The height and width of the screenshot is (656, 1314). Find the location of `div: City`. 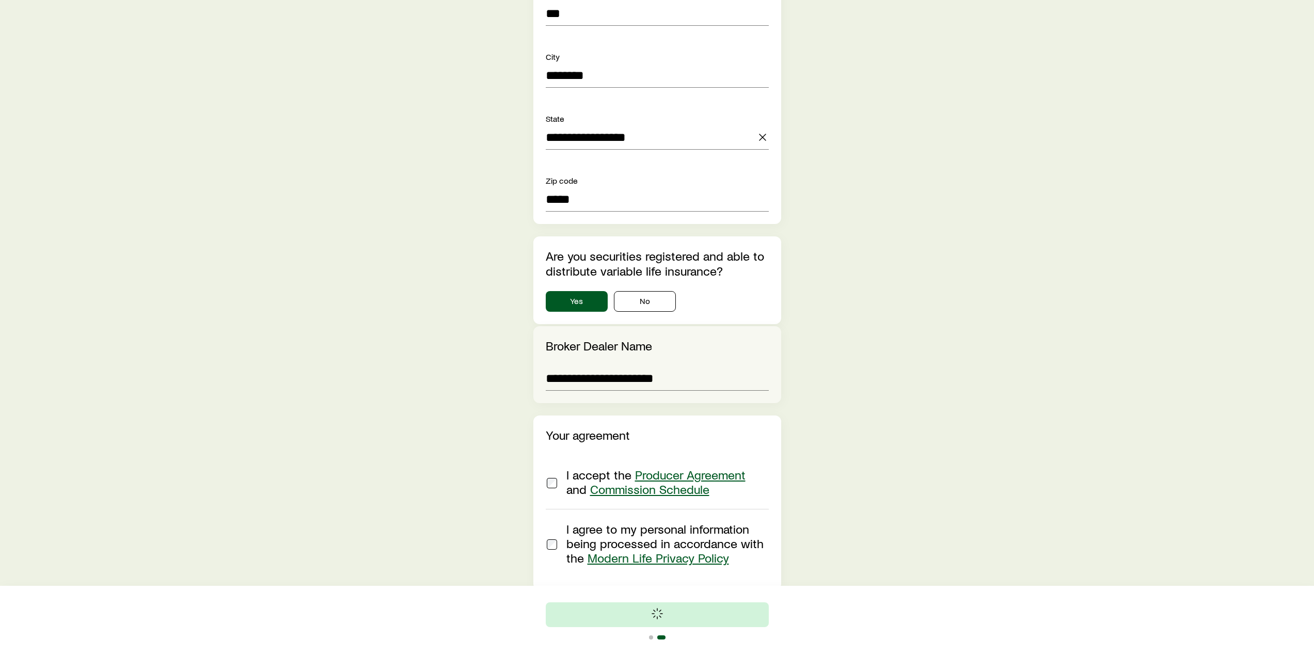

div: City is located at coordinates (657, 57).